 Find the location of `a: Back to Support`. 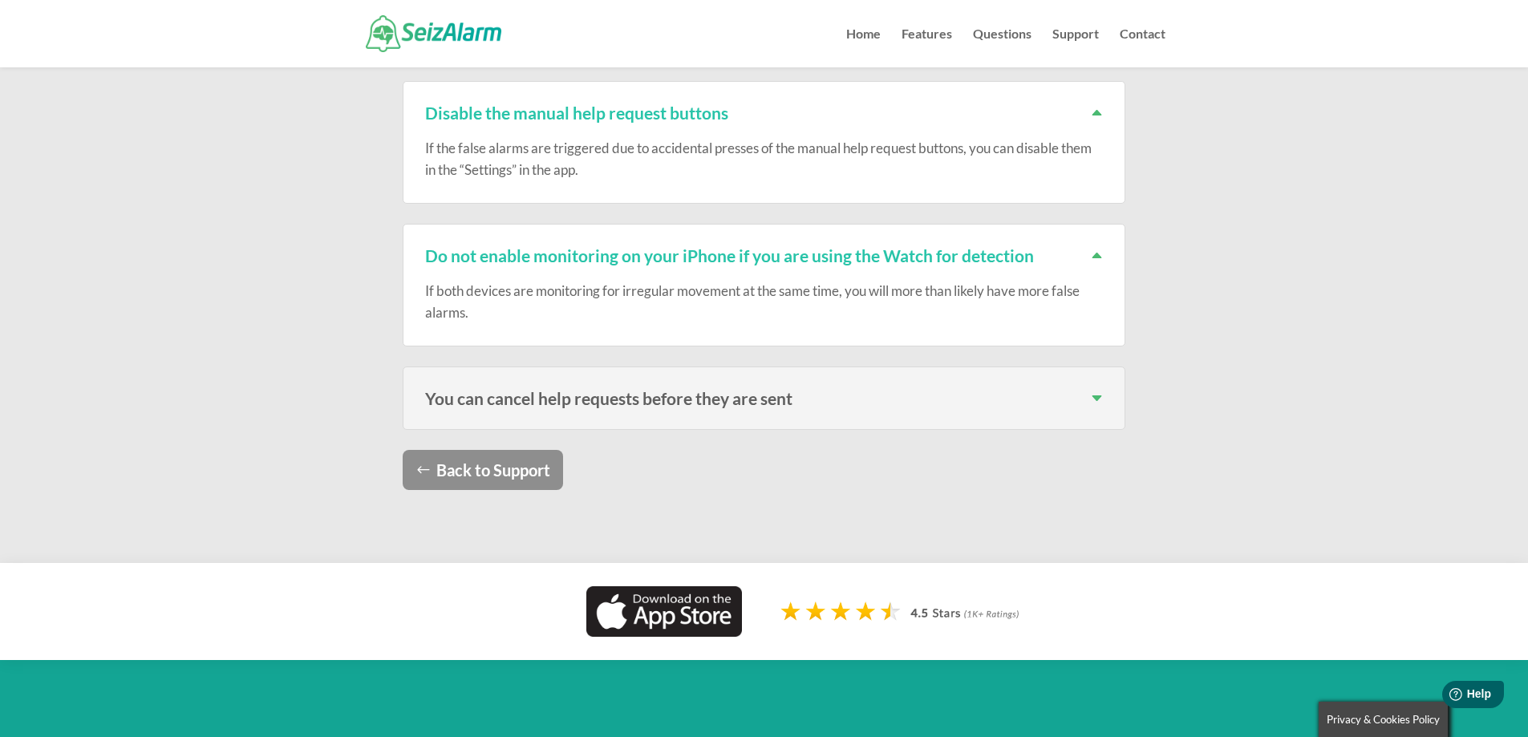

a: Back to Support is located at coordinates (483, 470).